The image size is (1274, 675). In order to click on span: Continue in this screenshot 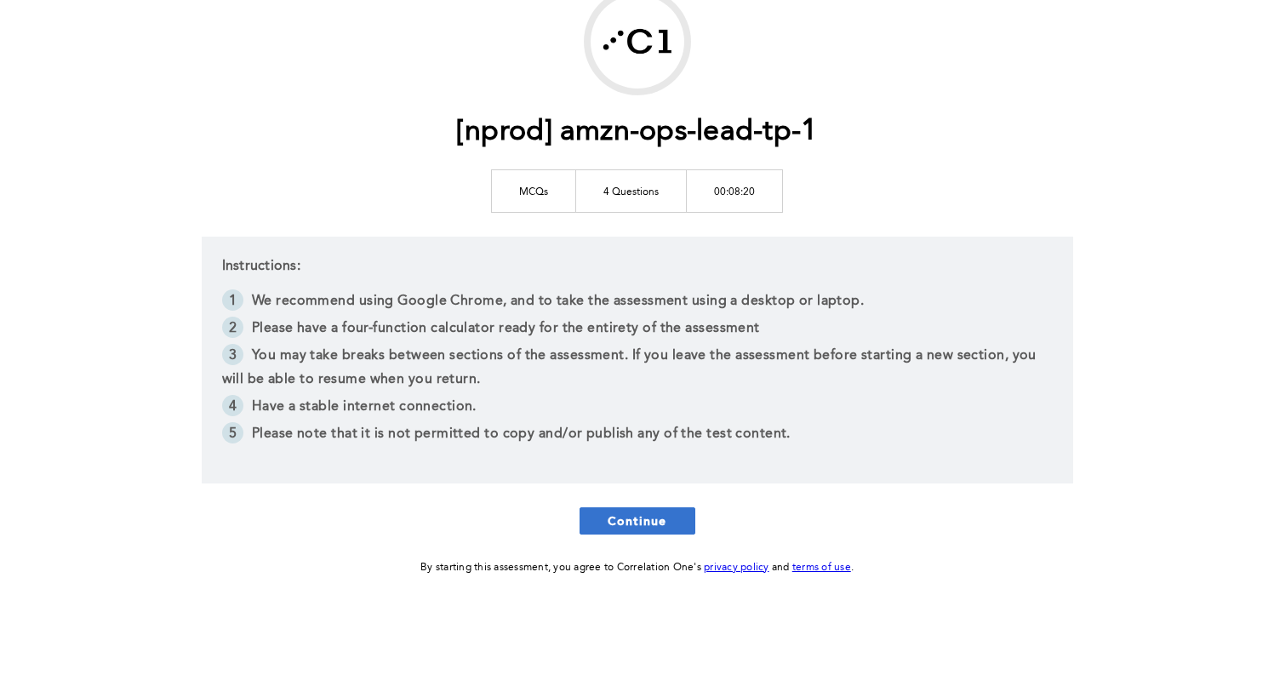, I will do `click(637, 520)`.